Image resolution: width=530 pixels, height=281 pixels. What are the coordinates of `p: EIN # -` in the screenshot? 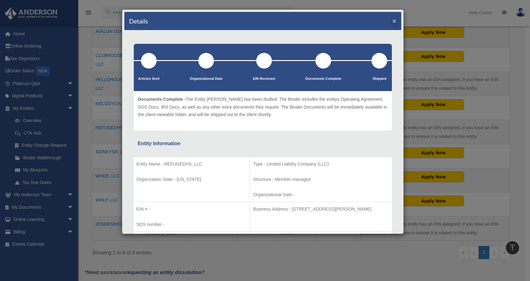 It's located at (192, 209).